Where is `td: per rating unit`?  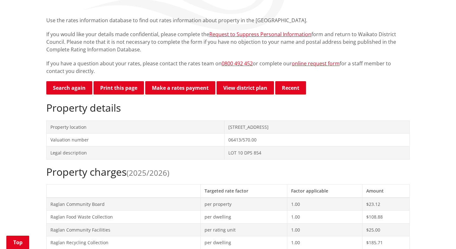
td: per rating unit is located at coordinates (244, 230).